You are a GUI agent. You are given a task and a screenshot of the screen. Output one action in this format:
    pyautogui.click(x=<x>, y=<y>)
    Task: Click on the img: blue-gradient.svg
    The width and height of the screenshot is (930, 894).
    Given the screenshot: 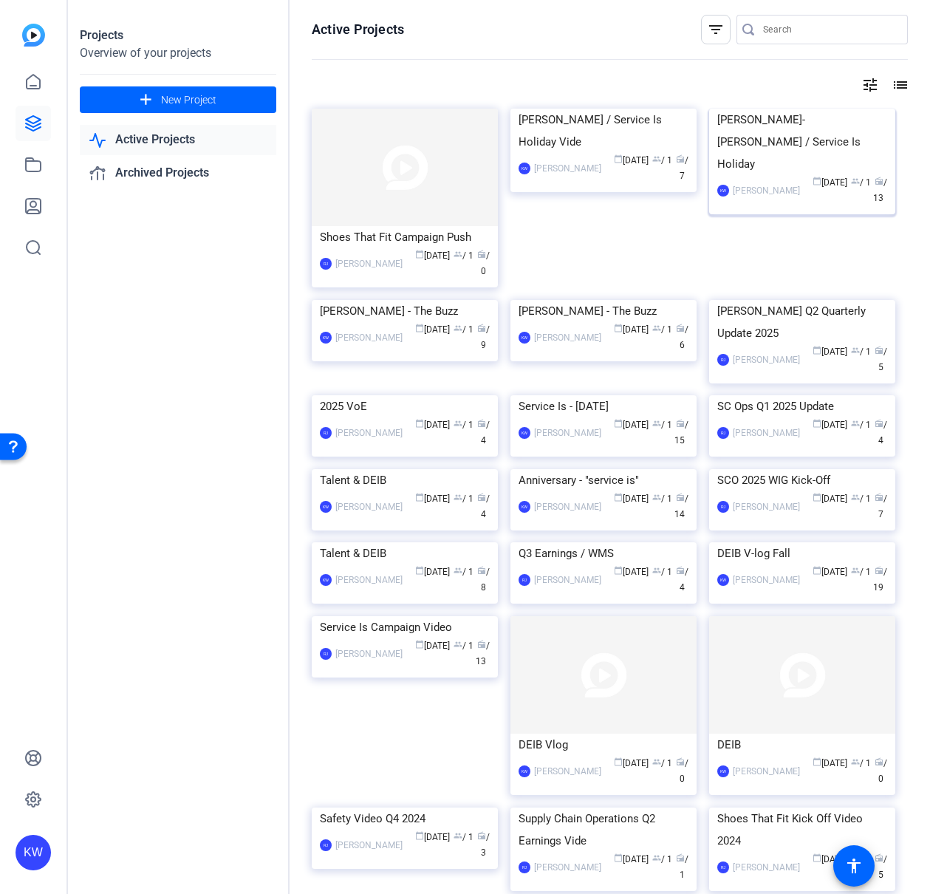 What is the action you would take?
    pyautogui.click(x=33, y=35)
    